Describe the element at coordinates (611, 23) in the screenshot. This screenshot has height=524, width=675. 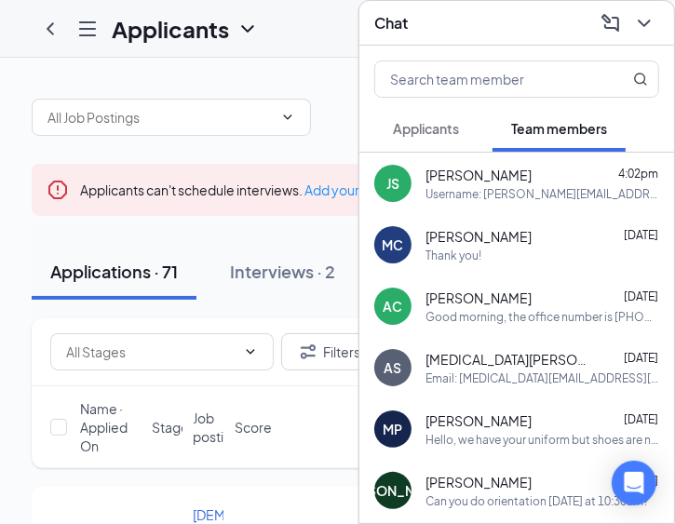
I see `svg: ComposeMessage` at that location.